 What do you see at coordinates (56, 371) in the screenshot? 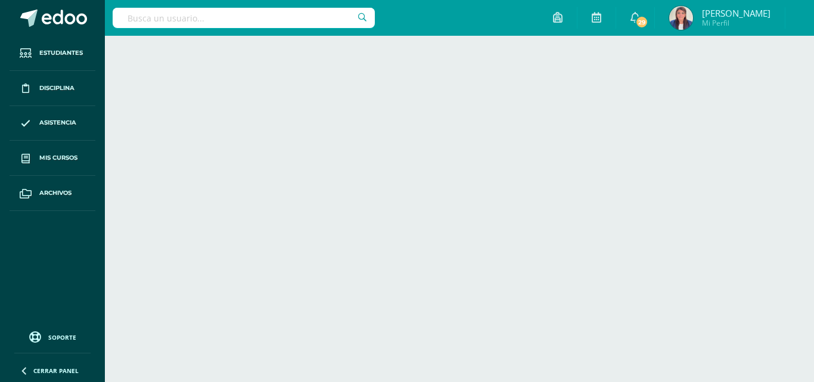
I see `span: Cerrar panel` at bounding box center [56, 371].